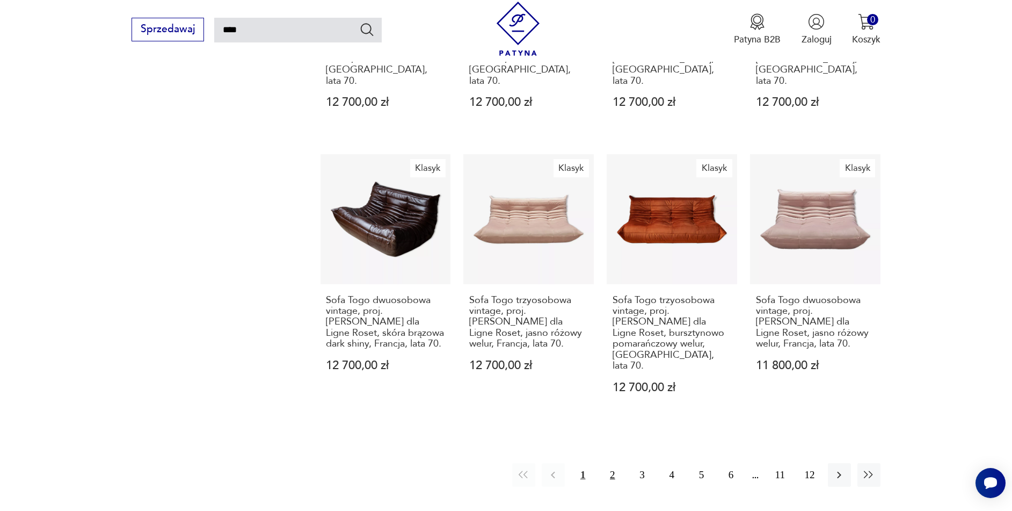 This screenshot has width=1012, height=511. Describe the element at coordinates (815, 365) in the screenshot. I see `p: 11 800,00 zł` at that location.